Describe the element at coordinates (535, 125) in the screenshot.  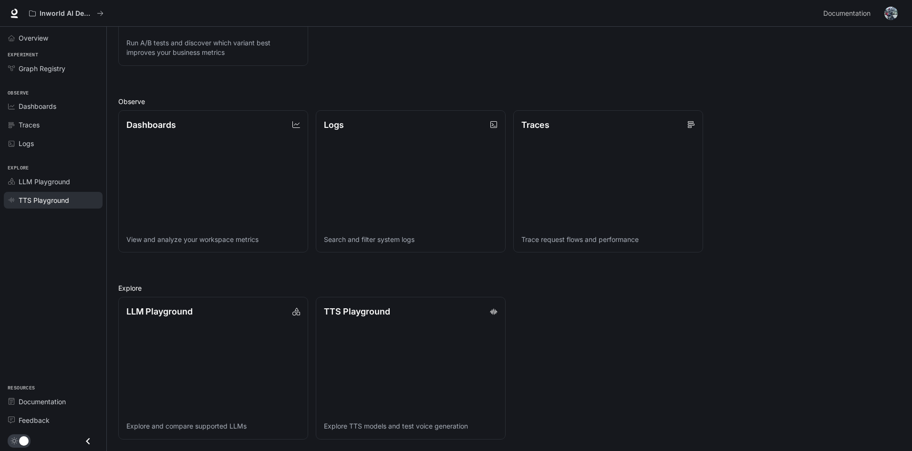
I see `p: Traces` at that location.